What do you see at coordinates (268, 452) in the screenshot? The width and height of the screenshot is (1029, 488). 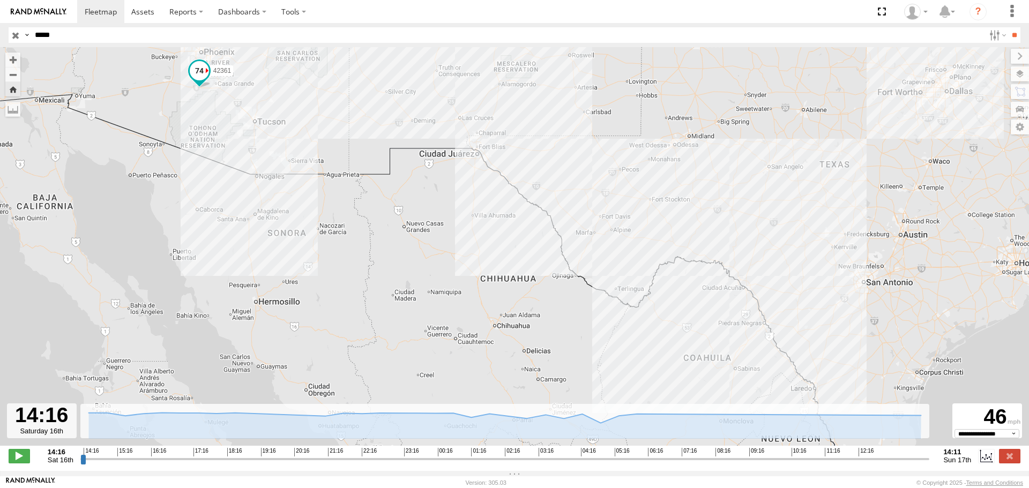 I see `span: 19:16` at bounding box center [268, 452].